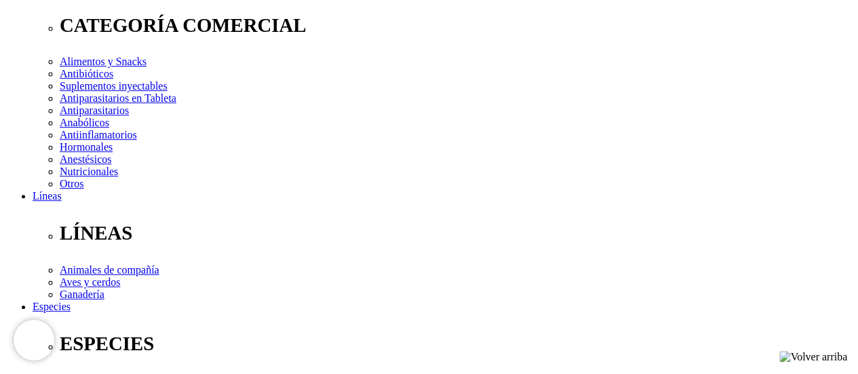  Describe the element at coordinates (98, 134) in the screenshot. I see `span: Antiinflamatorios` at that location.